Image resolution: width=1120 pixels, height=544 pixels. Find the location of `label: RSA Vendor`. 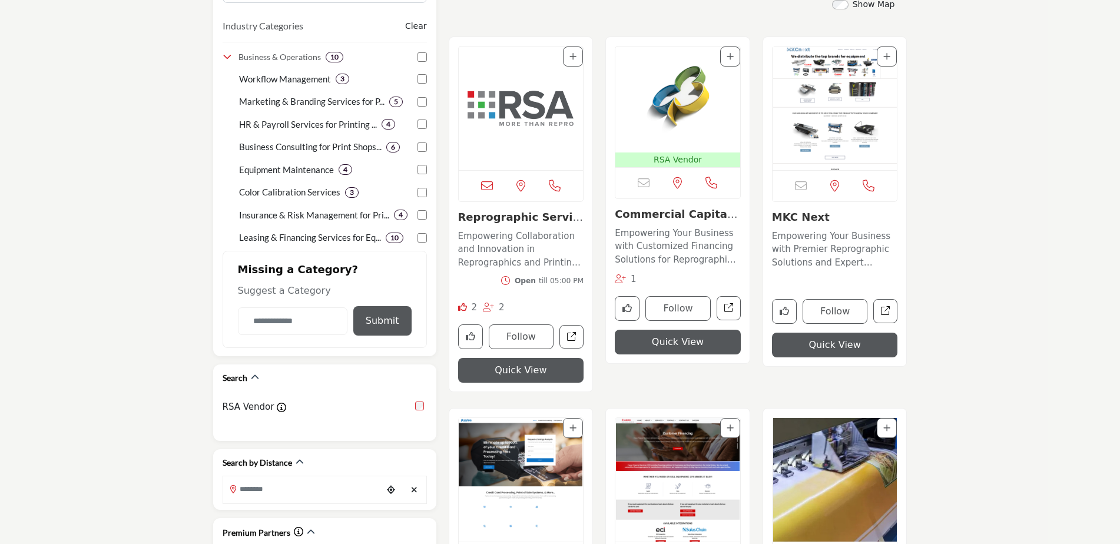

label: RSA Vendor is located at coordinates (249, 407).